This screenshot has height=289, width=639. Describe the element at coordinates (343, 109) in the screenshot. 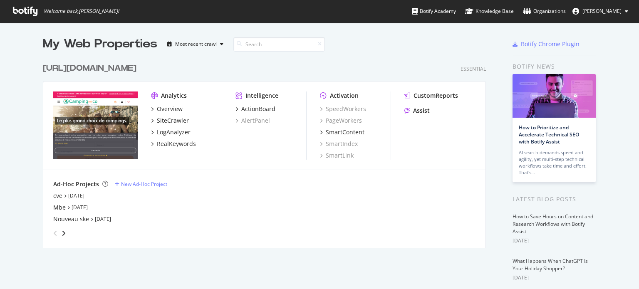

I see `div: SpeedWorkers` at that location.